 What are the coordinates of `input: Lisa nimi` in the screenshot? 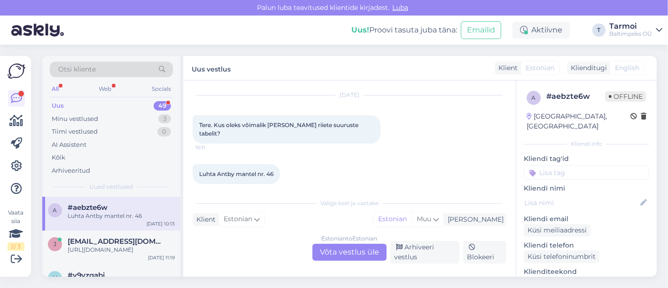 It's located at (581, 203).